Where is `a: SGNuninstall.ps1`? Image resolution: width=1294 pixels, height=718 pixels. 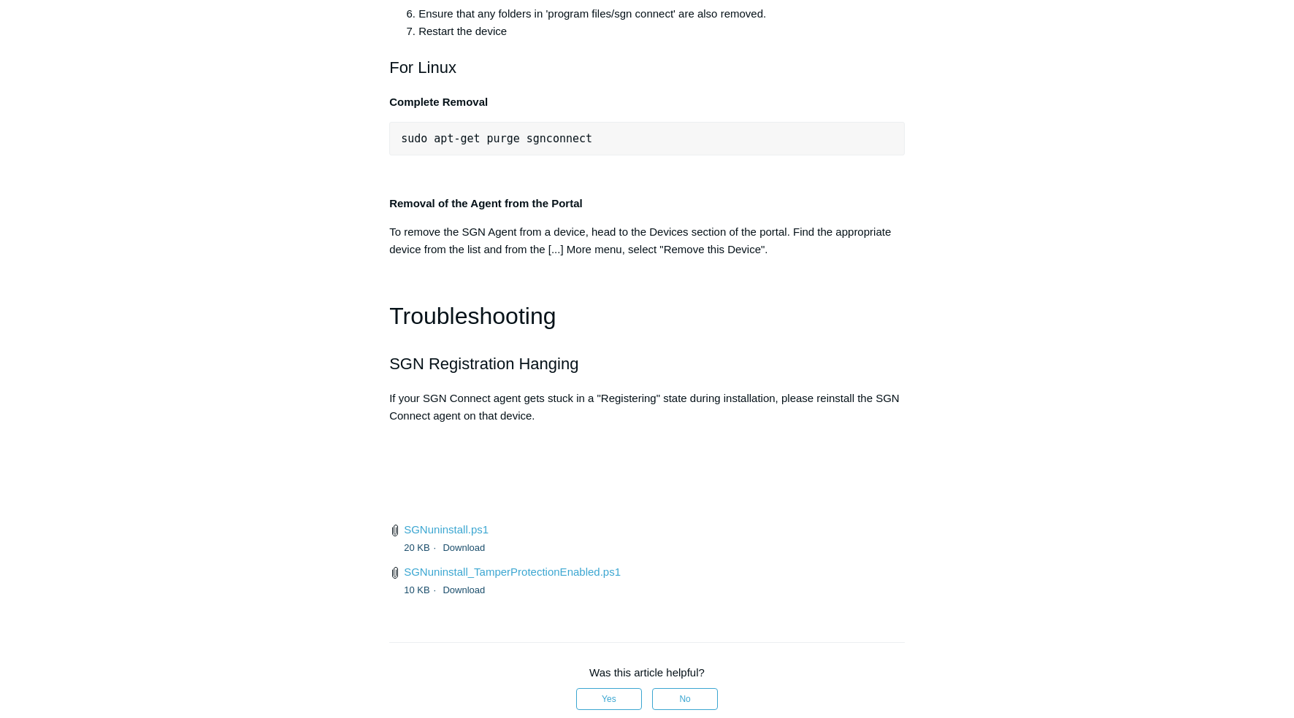 a: SGNuninstall.ps1 is located at coordinates (446, 529).